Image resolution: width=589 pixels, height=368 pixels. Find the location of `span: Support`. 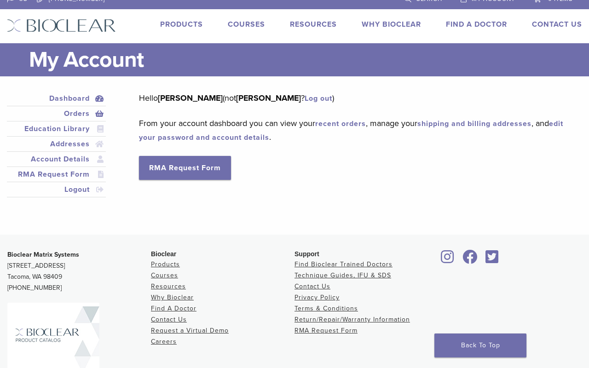

span: Support is located at coordinates (307, 254).